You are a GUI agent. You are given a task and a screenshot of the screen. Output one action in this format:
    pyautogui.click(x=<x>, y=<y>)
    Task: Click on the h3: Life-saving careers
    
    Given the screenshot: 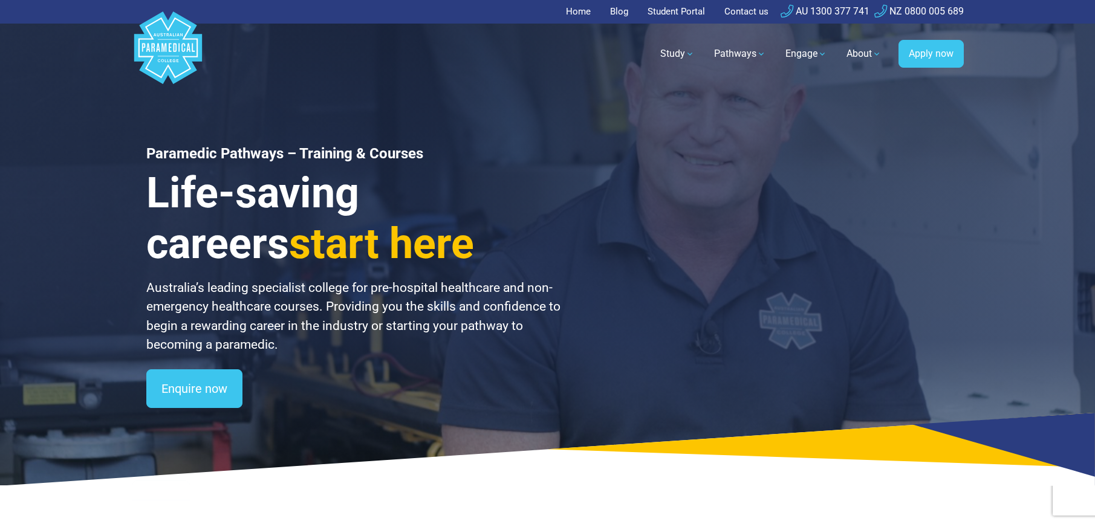 What is the action you would take?
    pyautogui.click(x=354, y=218)
    